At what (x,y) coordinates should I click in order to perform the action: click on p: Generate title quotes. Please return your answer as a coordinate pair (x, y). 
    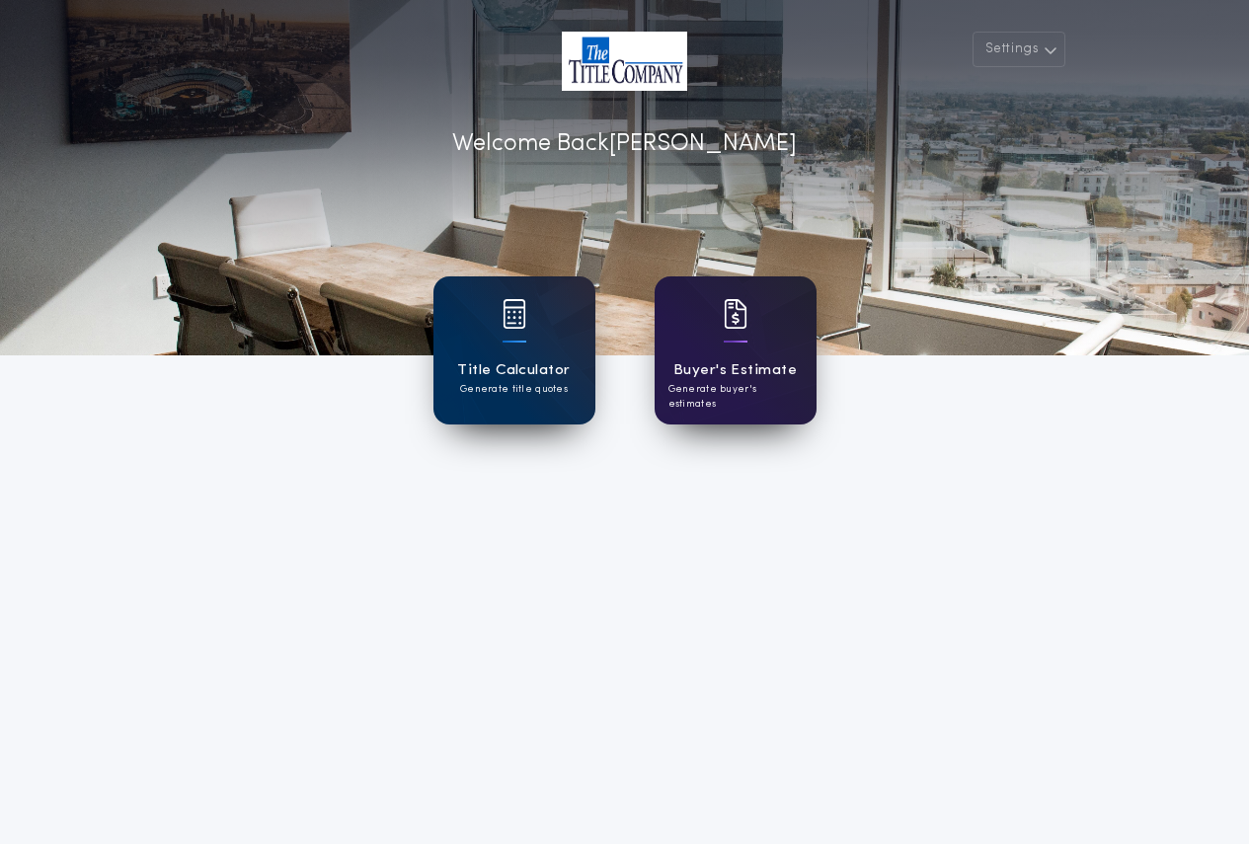
    Looking at the image, I should click on (513, 389).